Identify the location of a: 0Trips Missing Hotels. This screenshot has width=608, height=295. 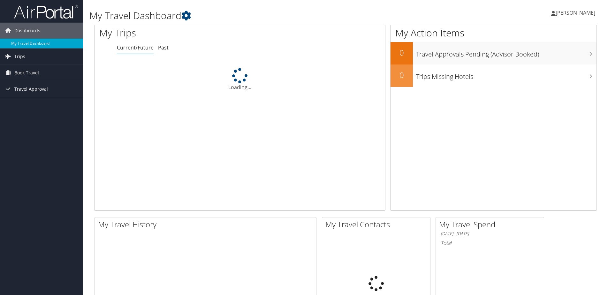
(493, 76).